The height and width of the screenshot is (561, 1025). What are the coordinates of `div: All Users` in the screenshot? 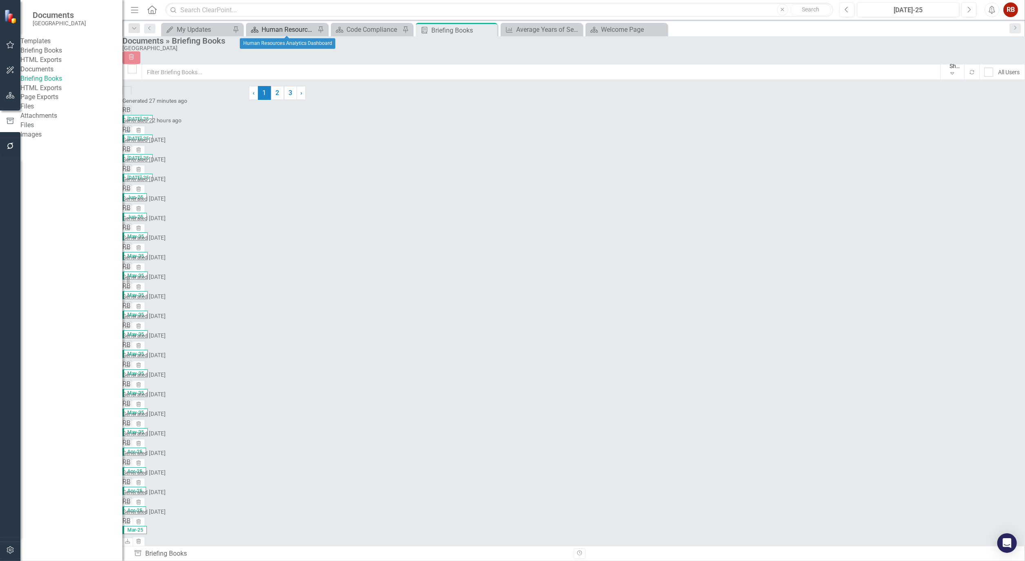 It's located at (1009, 72).